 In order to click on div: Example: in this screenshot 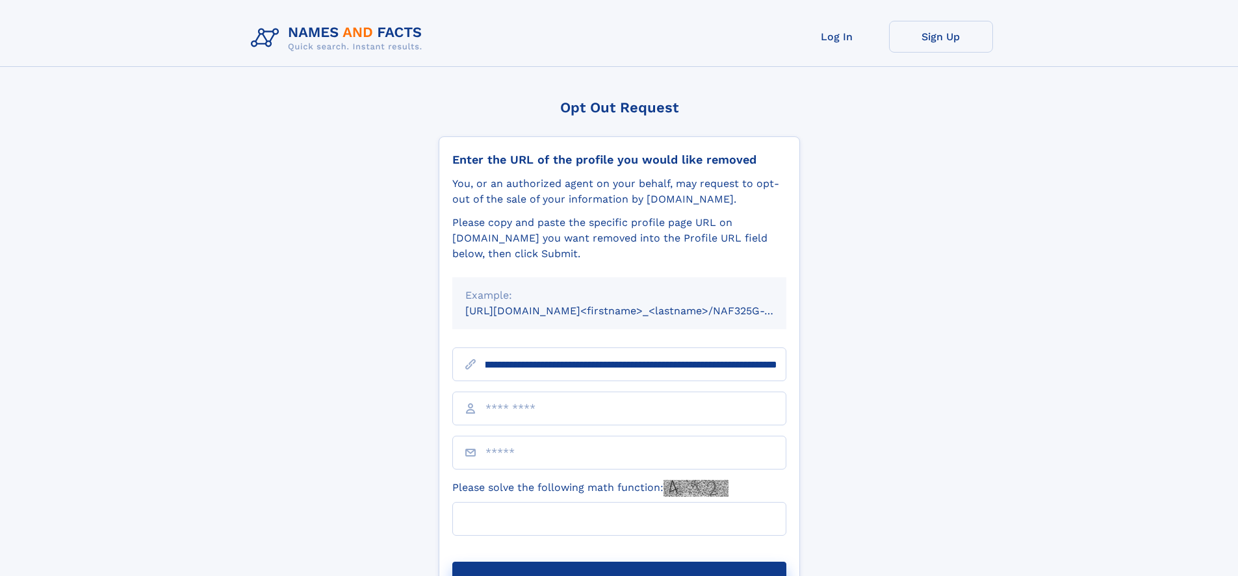, I will do `click(619, 296)`.